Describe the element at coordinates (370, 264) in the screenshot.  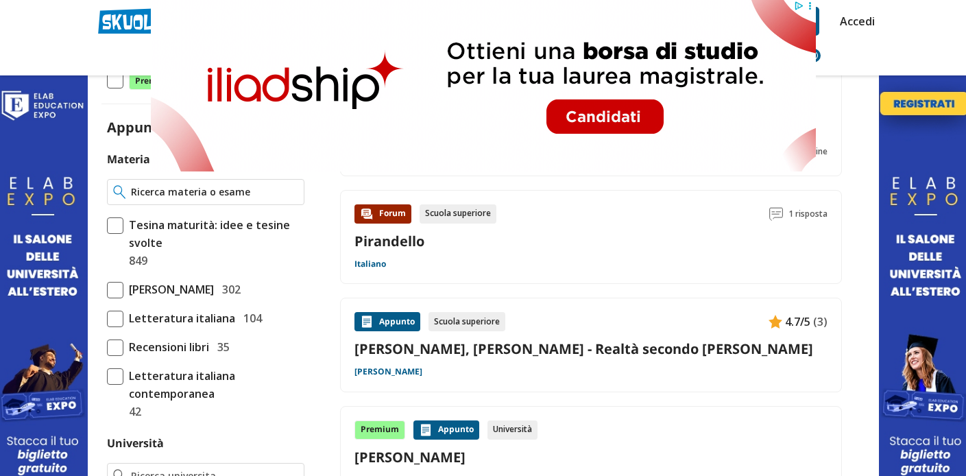
I see `a: Italiano` at that location.